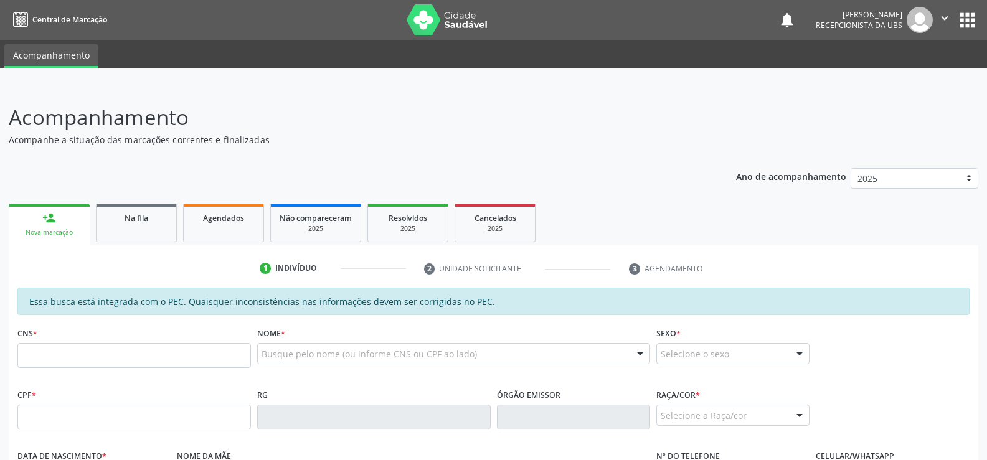  What do you see at coordinates (49, 218) in the screenshot?
I see `div: person_add` at bounding box center [49, 218].